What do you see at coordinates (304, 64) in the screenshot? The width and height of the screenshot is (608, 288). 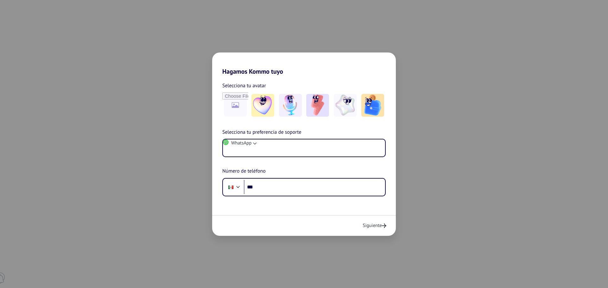 I see `h2: Hagamos Kommo tuyo` at bounding box center [304, 64].